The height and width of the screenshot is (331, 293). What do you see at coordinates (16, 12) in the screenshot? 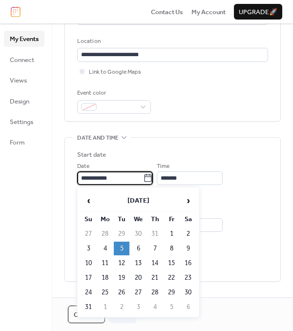
I see `img: logo` at bounding box center [16, 12].